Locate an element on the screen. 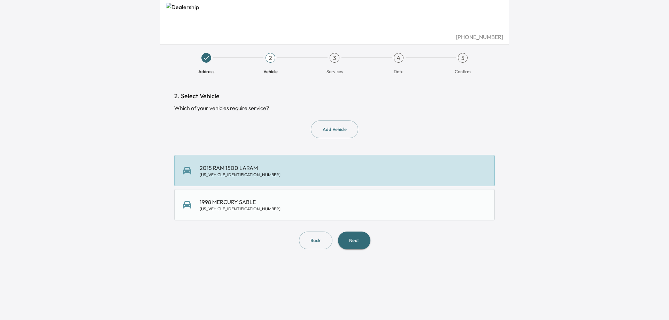 The height and width of the screenshot is (320, 669). span: Address is located at coordinates (206, 71).